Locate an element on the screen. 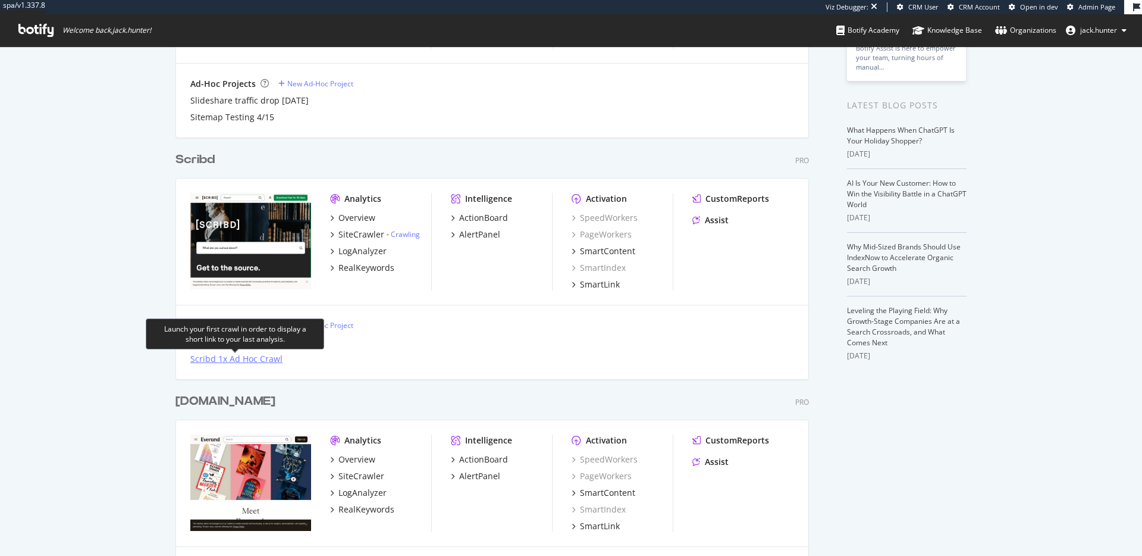 The width and height of the screenshot is (1142, 556). div: Launch your first crawl in order to display a short link to your last analysis. is located at coordinates (235, 334).